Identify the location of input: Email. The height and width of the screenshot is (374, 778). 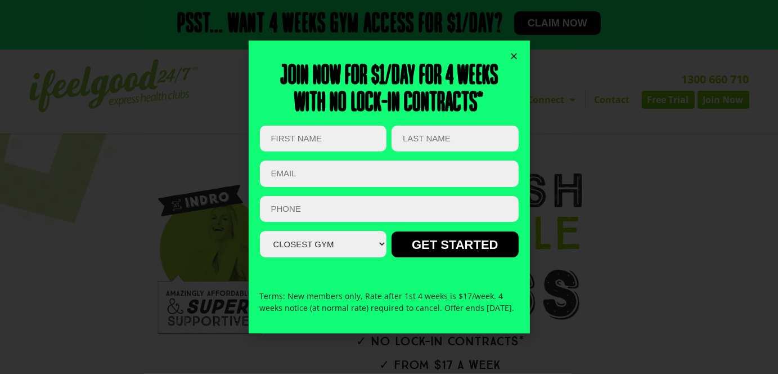
(389, 173).